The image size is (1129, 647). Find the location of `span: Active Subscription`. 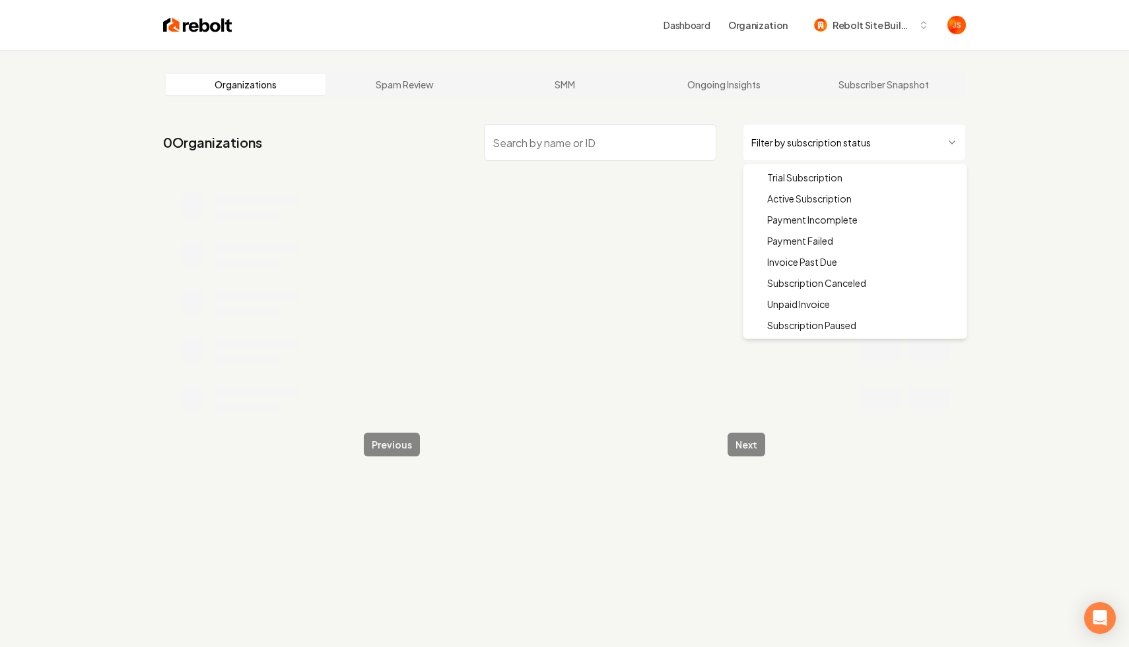

span: Active Subscription is located at coordinates (809, 199).